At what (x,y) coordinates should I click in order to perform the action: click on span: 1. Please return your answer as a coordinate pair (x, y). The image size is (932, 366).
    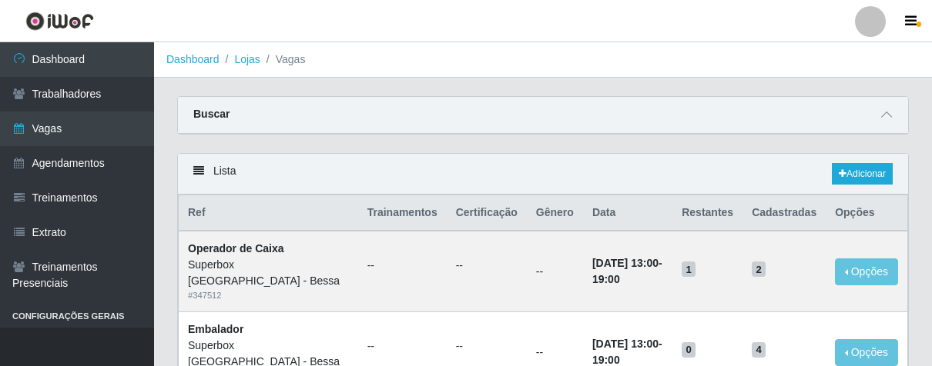
    Looking at the image, I should click on (688, 269).